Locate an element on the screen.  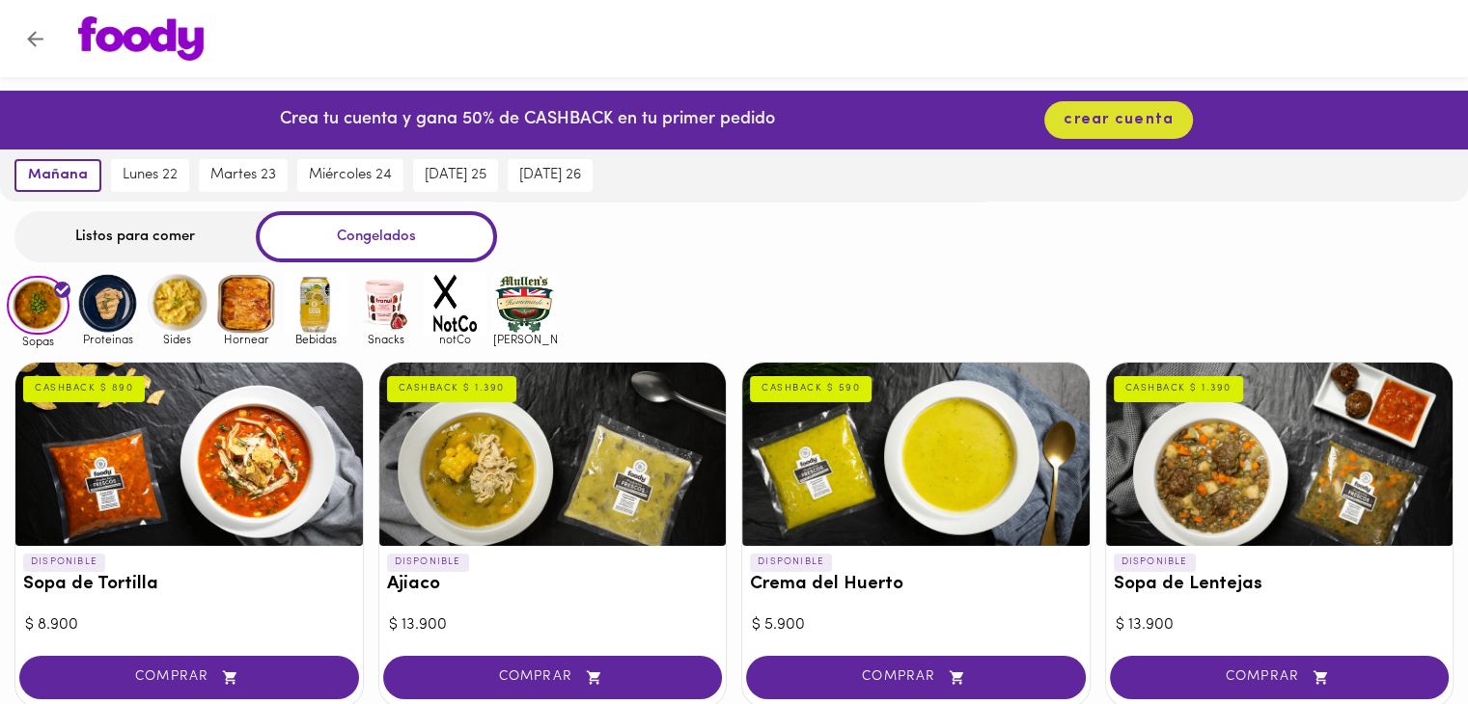
img: Sopas is located at coordinates (38, 306).